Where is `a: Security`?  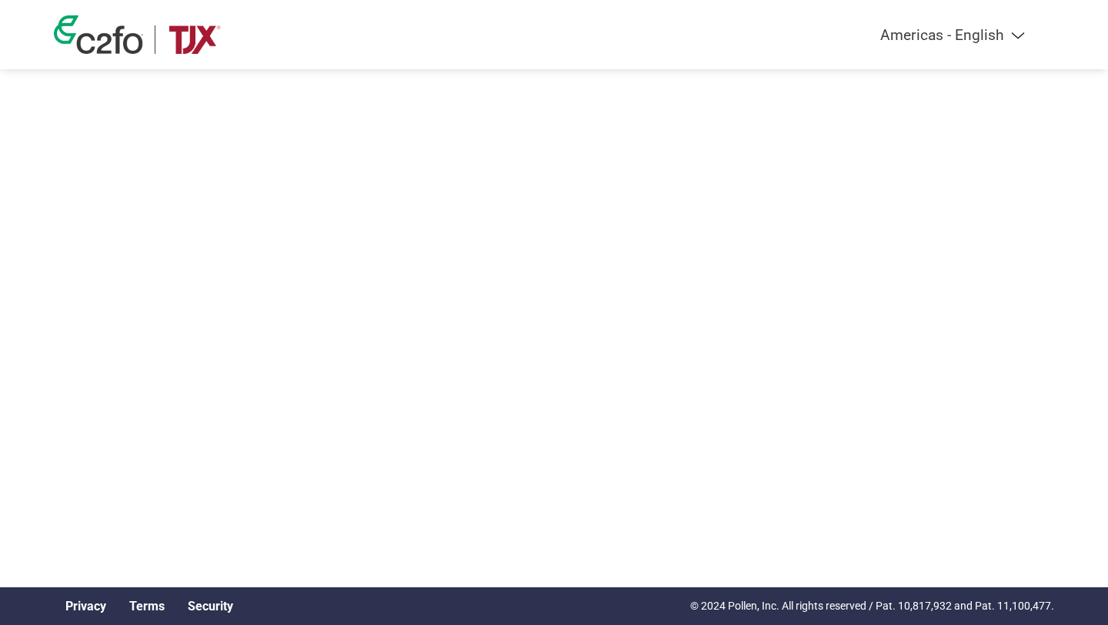 a: Security is located at coordinates (210, 606).